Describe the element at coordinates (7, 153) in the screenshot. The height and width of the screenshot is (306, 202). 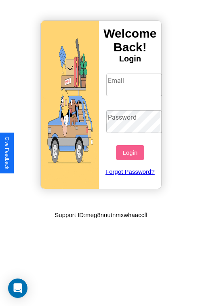
I see `div: Give Feedback` at that location.